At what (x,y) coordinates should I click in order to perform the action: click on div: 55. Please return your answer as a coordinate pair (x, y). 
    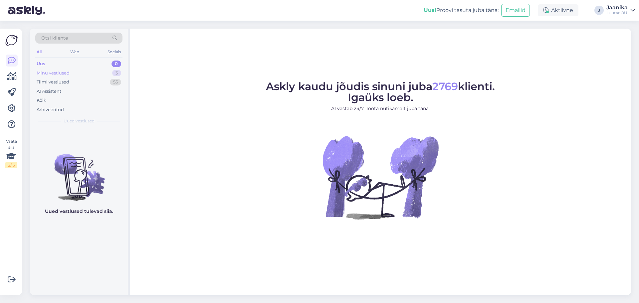
    Looking at the image, I should click on (116, 82).